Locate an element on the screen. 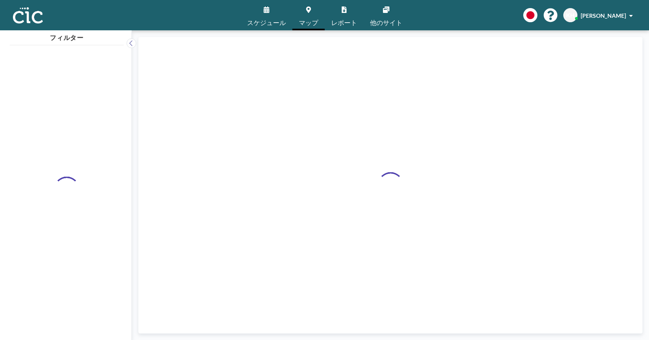 This screenshot has height=340, width=649. span: レポート is located at coordinates (344, 23).